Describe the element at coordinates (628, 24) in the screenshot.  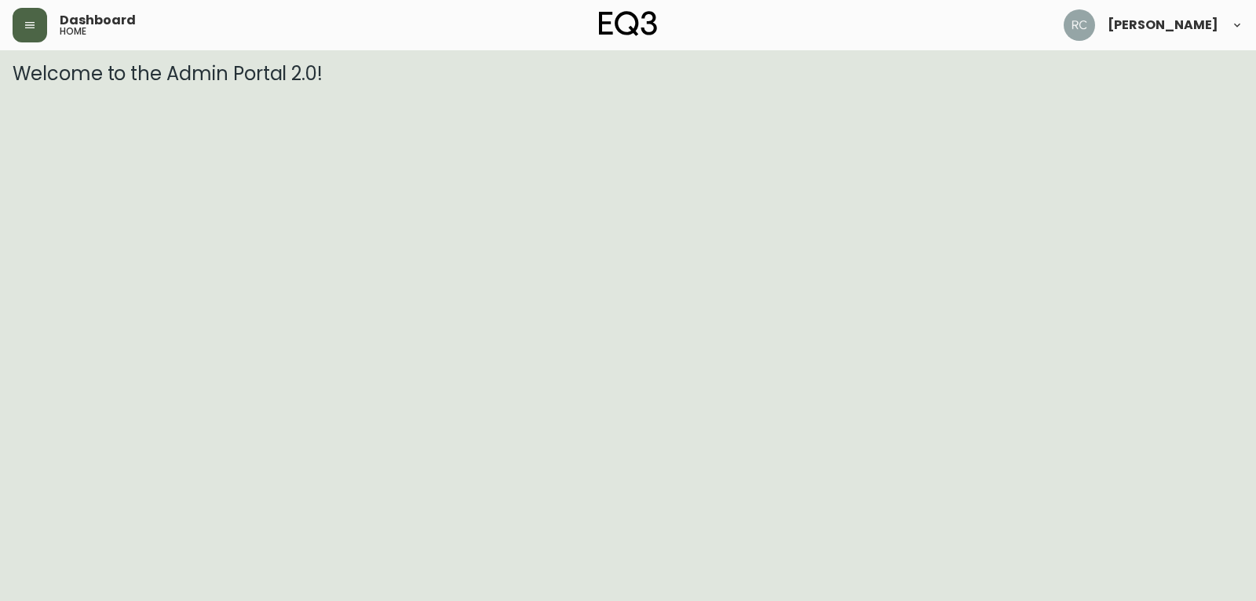
I see `img: logo` at that location.